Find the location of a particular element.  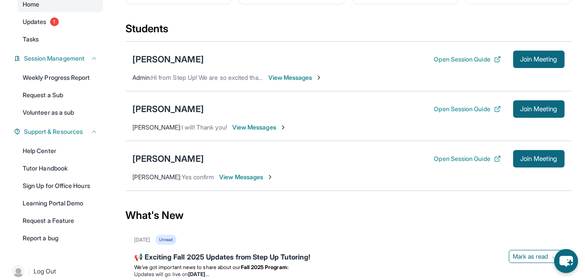

span: Support & Resources is located at coordinates (53, 132).